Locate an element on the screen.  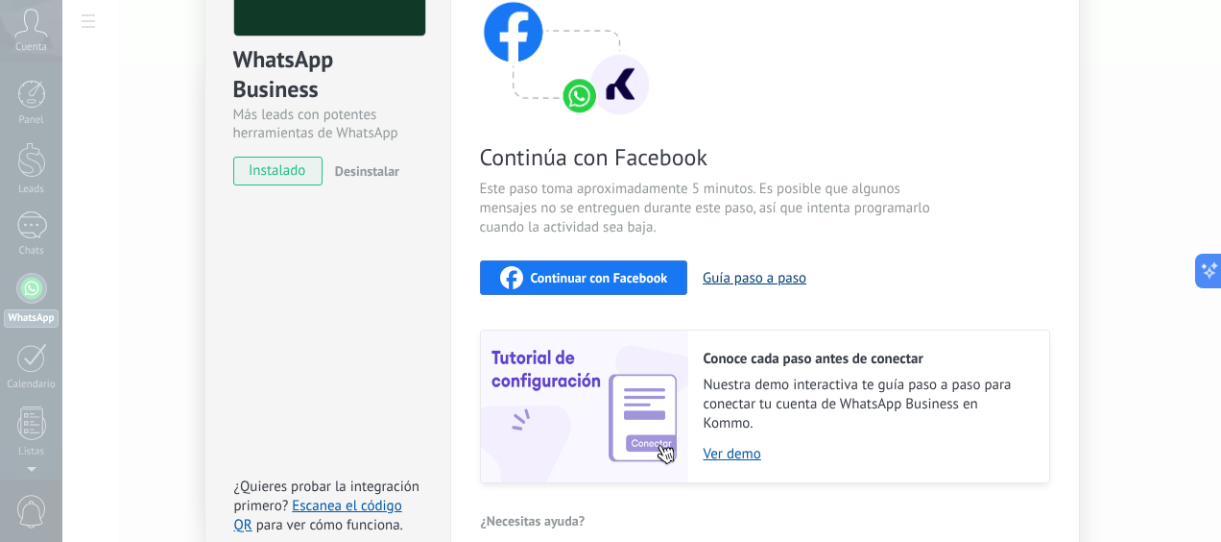
a: Escanea el código QR is located at coordinates (318, 515).